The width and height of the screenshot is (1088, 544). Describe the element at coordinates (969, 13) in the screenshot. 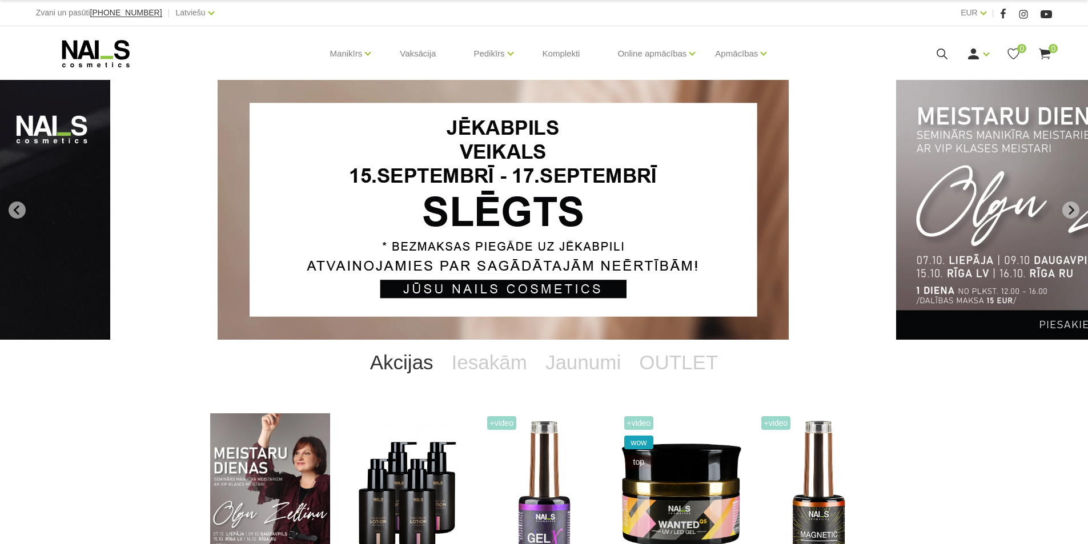

I see `a: EUR` at that location.